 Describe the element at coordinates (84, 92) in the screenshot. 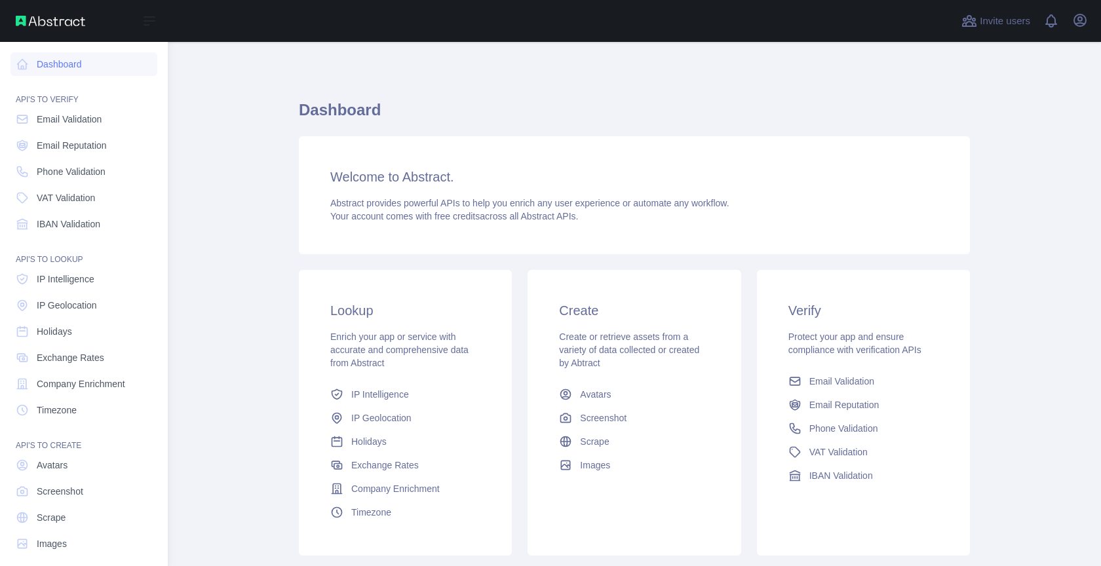

I see `div: API'S TO VERIFY` at that location.